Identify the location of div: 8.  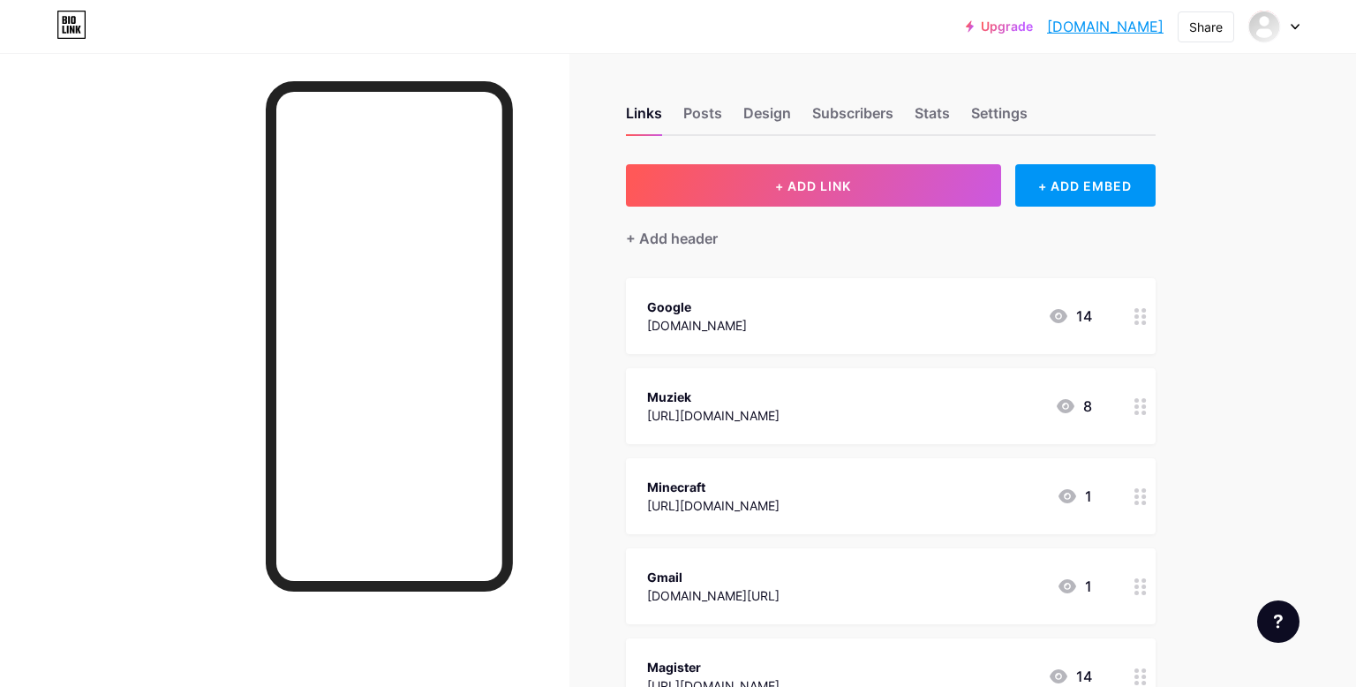
(1073, 406).